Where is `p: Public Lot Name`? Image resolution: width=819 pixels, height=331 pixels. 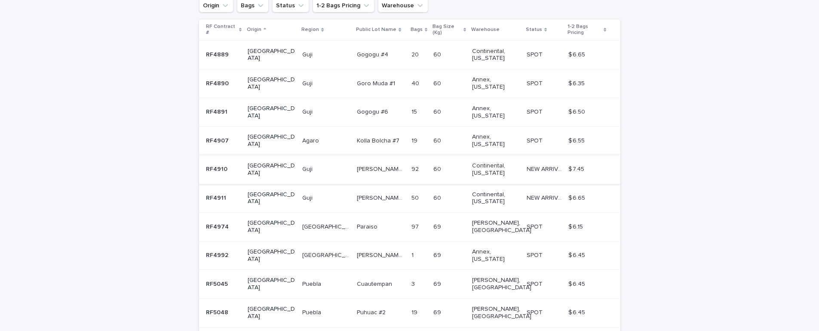
p: Public Lot Name is located at coordinates (376, 30).